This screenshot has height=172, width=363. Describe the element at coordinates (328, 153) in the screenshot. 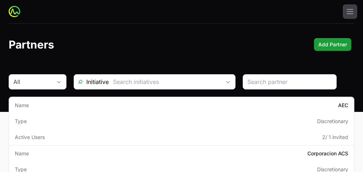

I see `p: Corporacion ACS` at that location.